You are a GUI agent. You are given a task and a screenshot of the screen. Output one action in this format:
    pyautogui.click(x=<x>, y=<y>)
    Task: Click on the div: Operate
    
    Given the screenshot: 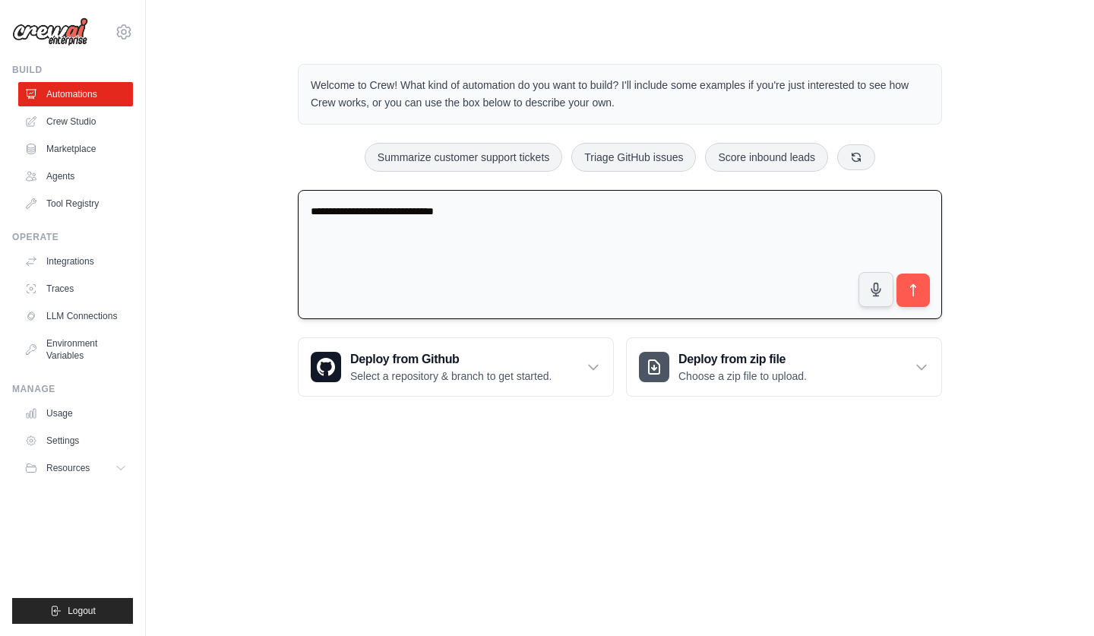 What is the action you would take?
    pyautogui.click(x=72, y=237)
    